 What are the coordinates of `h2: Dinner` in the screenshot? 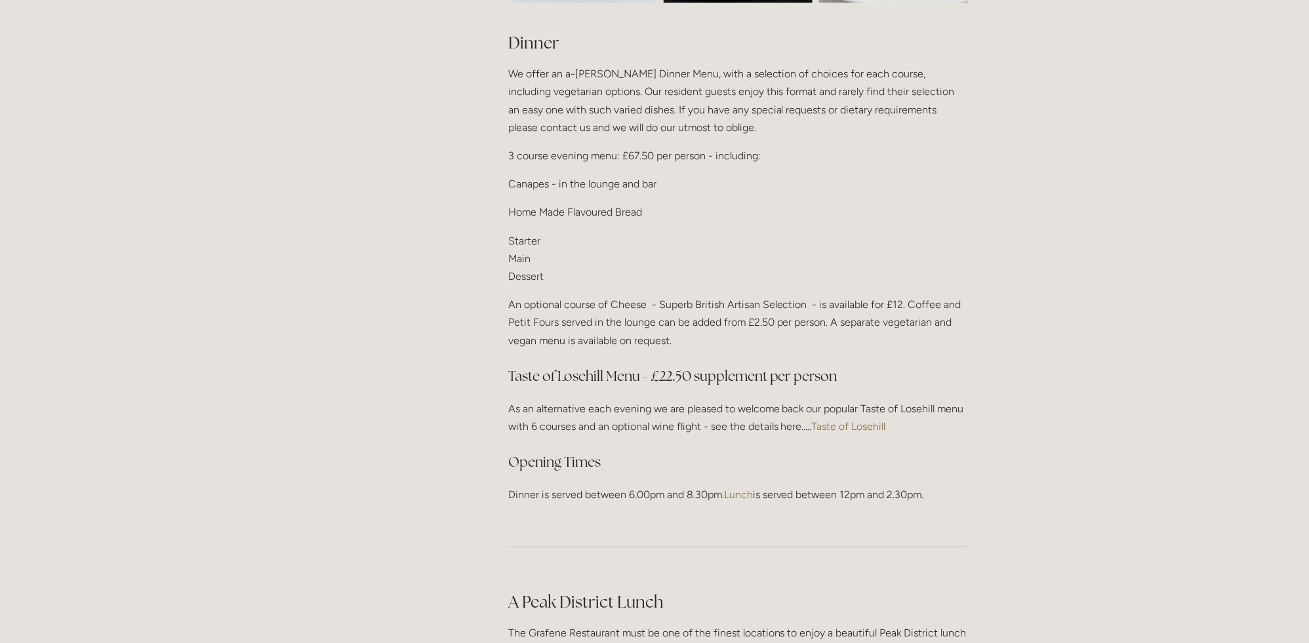 It's located at (738, 43).